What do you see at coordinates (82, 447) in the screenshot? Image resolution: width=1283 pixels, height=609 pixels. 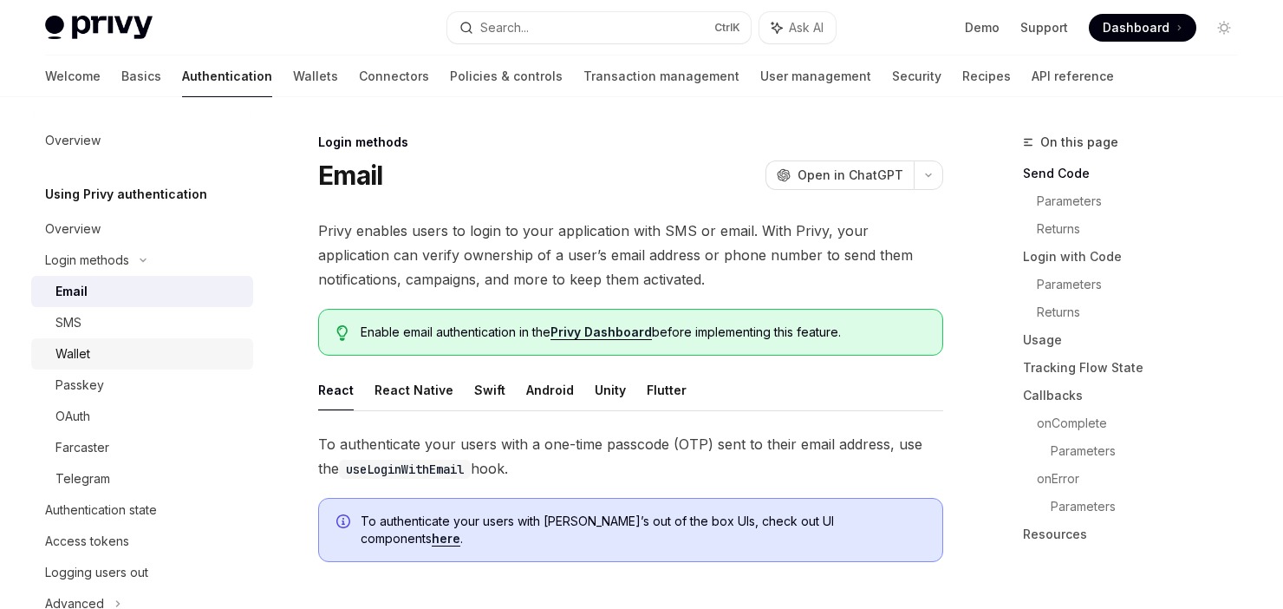 I see `div: Farcaster` at bounding box center [82, 447].